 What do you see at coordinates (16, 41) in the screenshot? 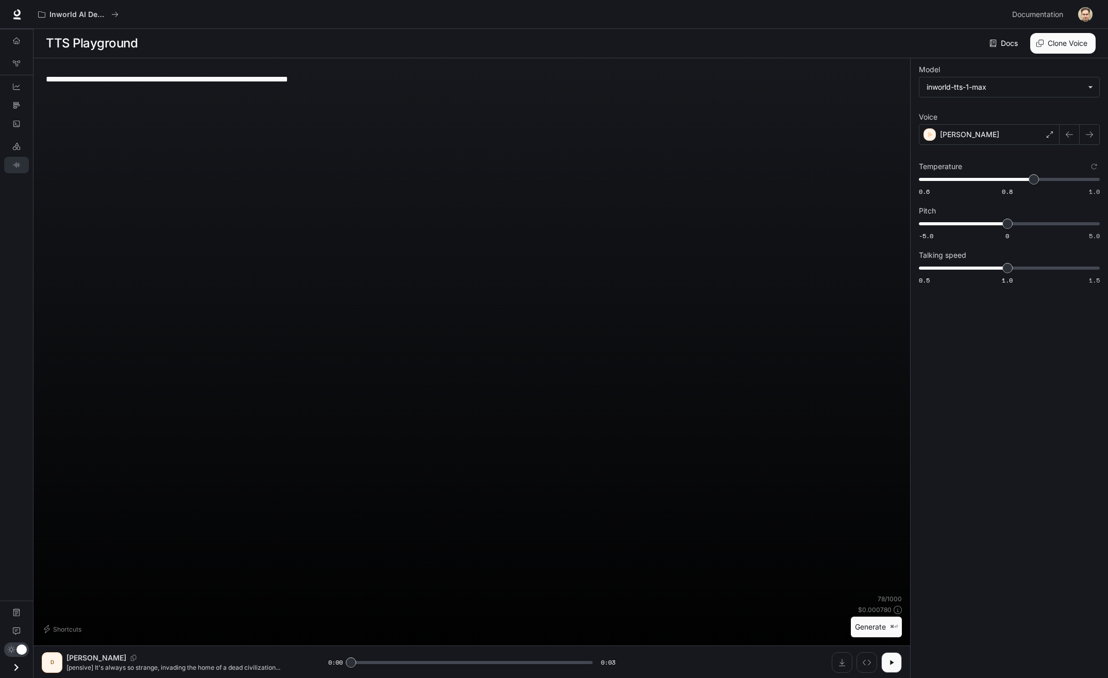
I see `a: Overview` at bounding box center [16, 41].